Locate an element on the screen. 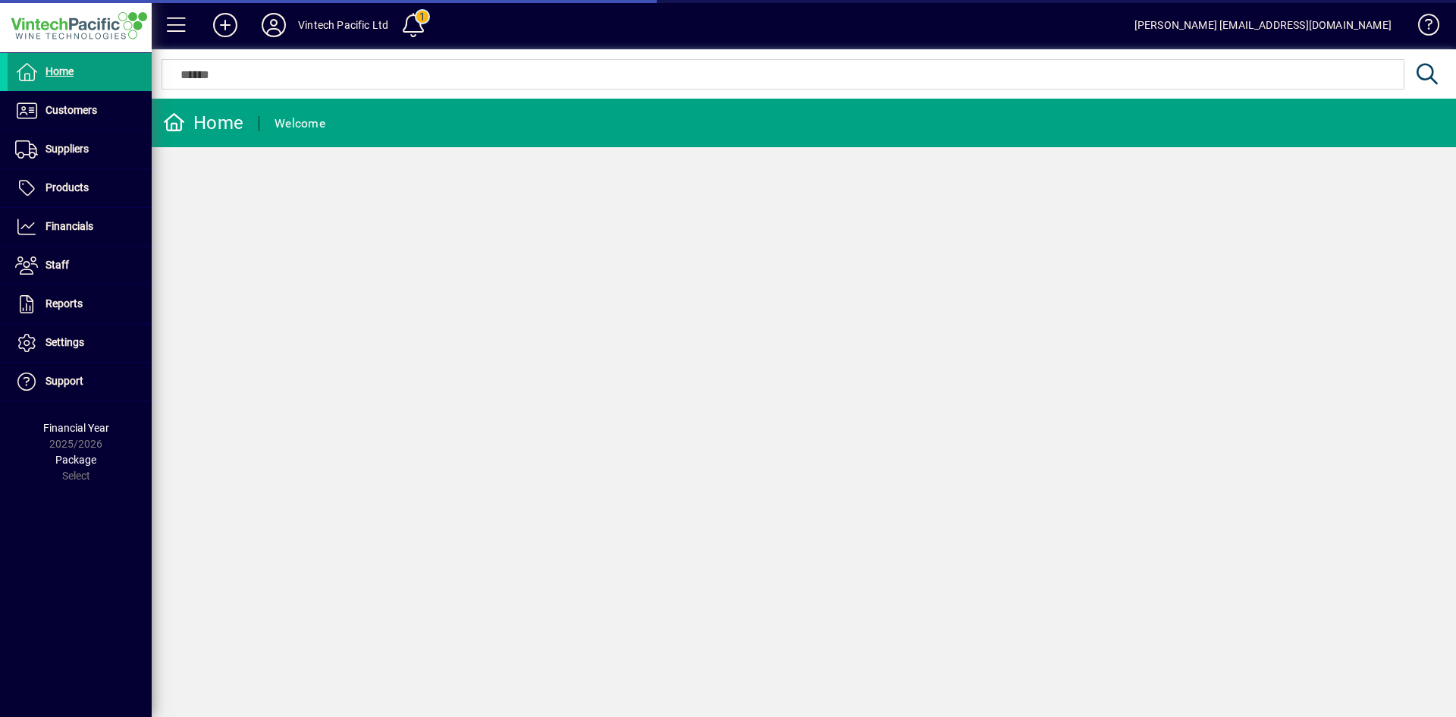 Image resolution: width=1456 pixels, height=717 pixels. span: Settings is located at coordinates (64, 342).